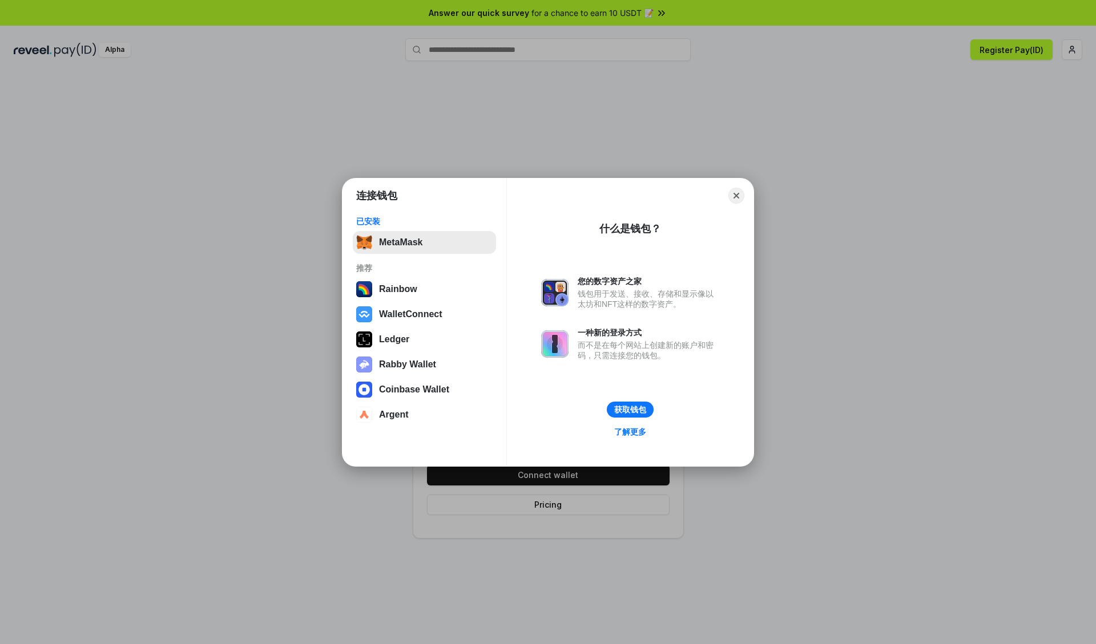 The height and width of the screenshot is (644, 1096). What do you see at coordinates (401, 243) in the screenshot?
I see `div: MetaMask` at bounding box center [401, 243].